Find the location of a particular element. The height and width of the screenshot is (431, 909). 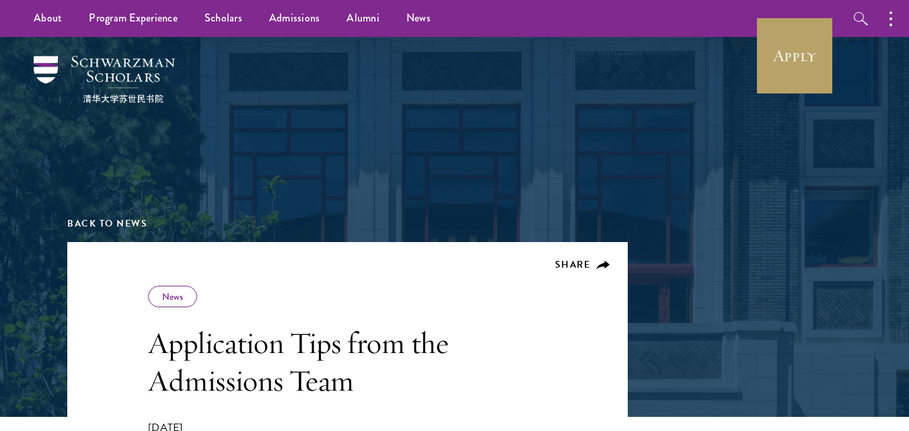

a: News is located at coordinates (172, 297).